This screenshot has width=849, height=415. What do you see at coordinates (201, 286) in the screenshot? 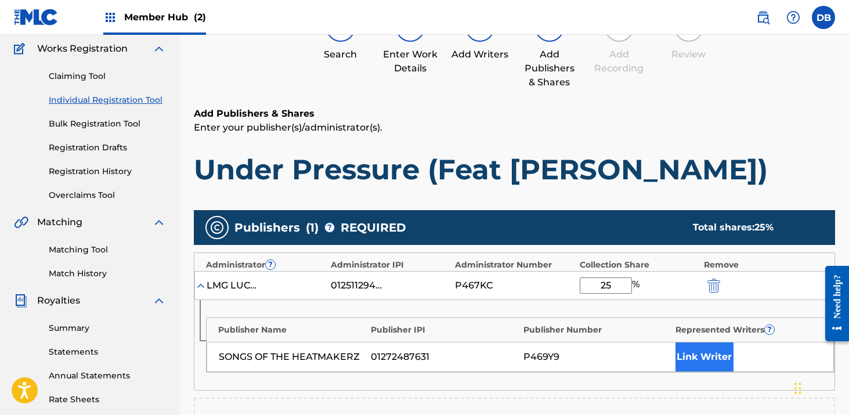
I see `img: expand-cell-toggle` at bounding box center [201, 286].